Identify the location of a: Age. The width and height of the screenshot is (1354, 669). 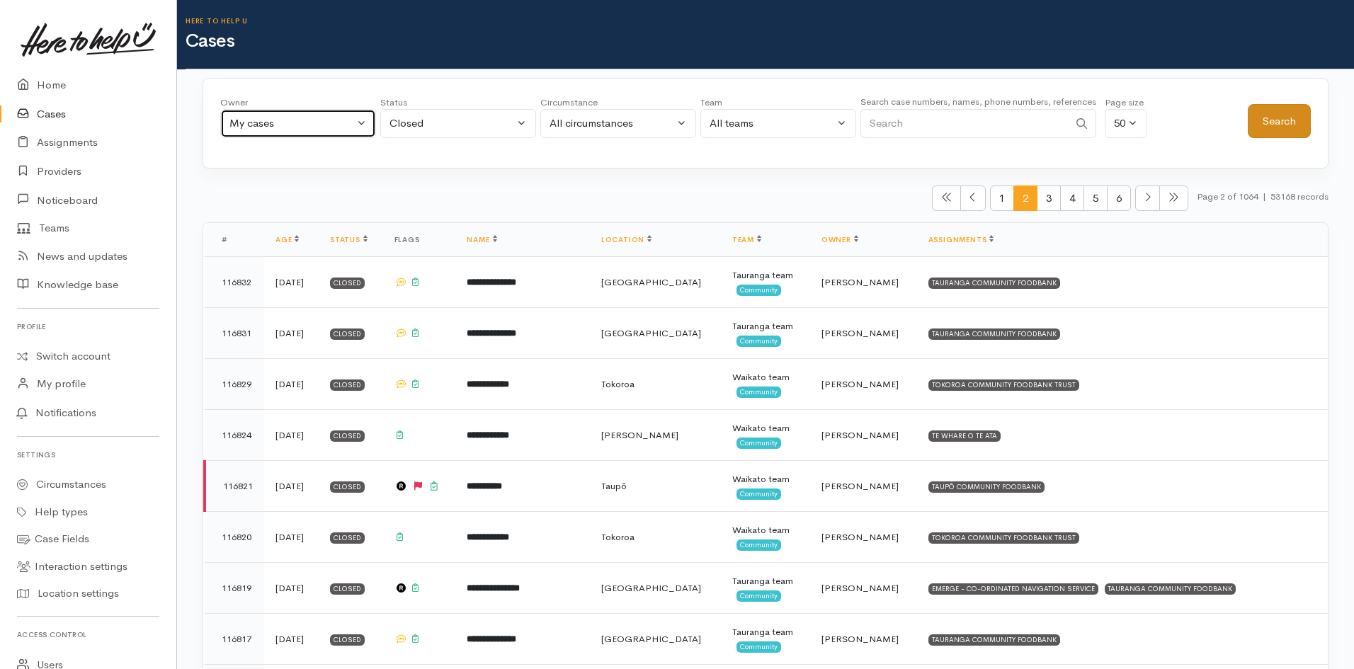
(287, 239).